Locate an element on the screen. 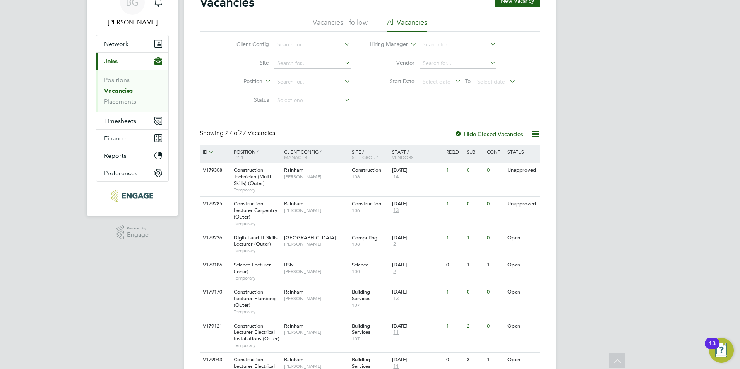  div: 13 is located at coordinates (713, 349).